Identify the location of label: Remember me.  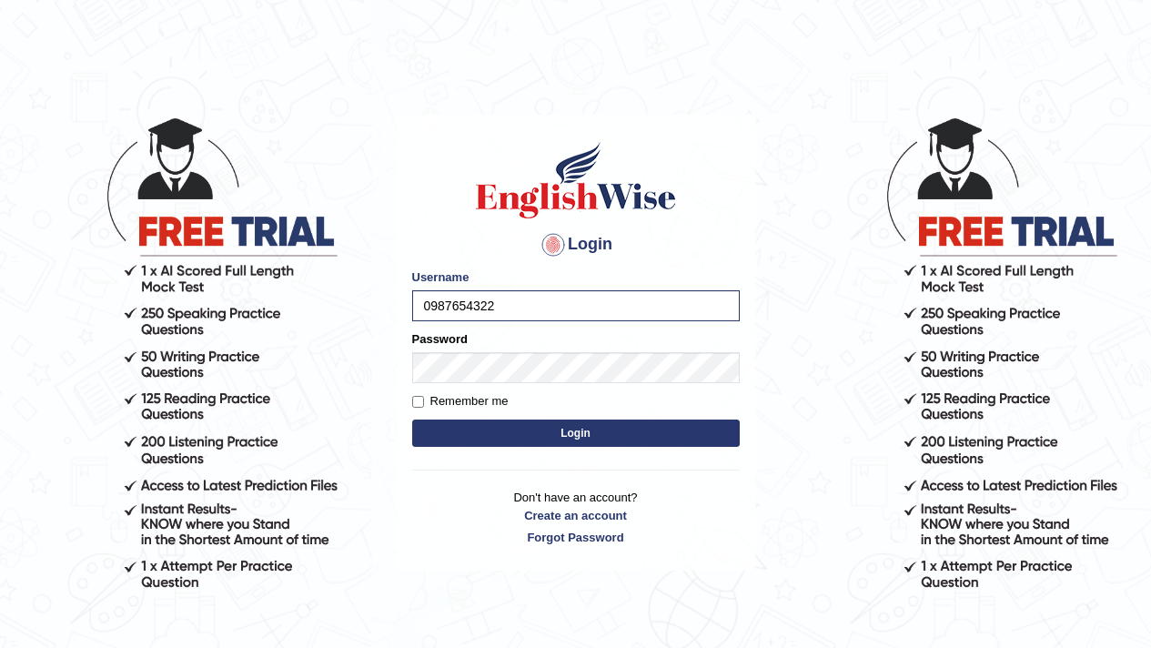
(460, 401).